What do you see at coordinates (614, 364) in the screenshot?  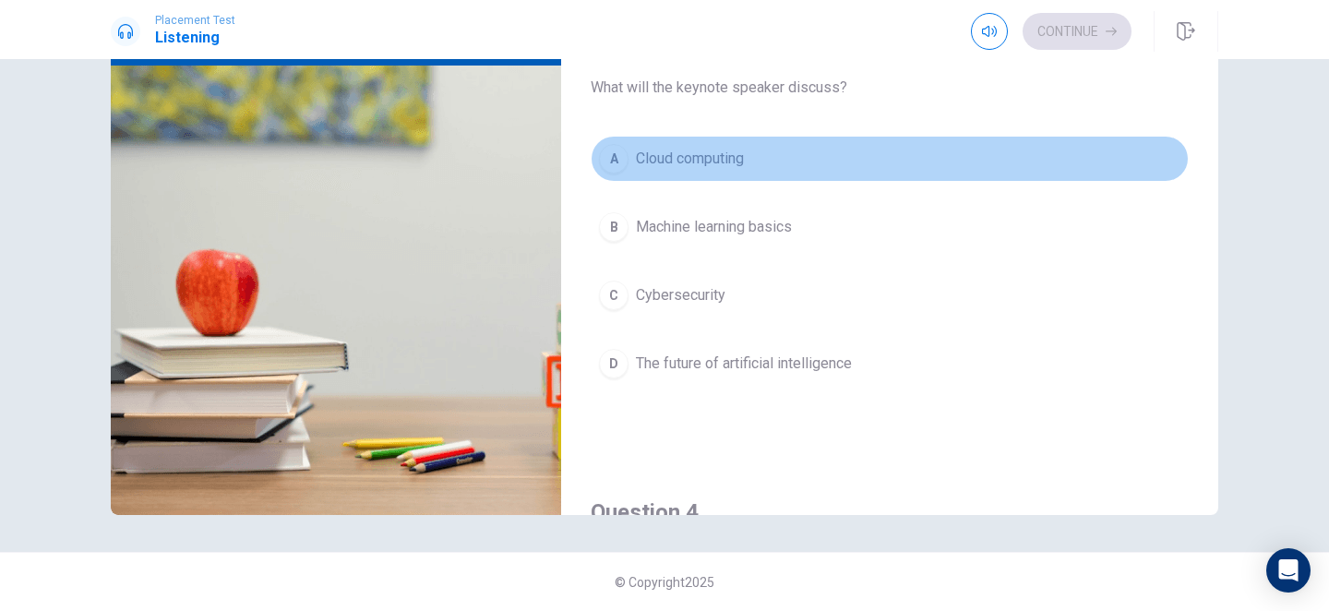 I see `div: D` at bounding box center [614, 364].